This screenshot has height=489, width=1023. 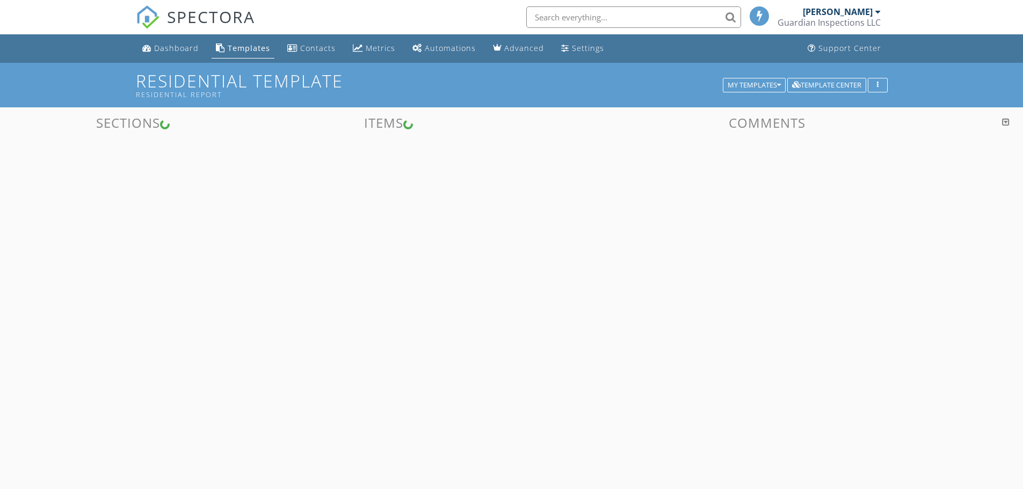 What do you see at coordinates (170, 48) in the screenshot?
I see `a: Dashboard` at bounding box center [170, 48].